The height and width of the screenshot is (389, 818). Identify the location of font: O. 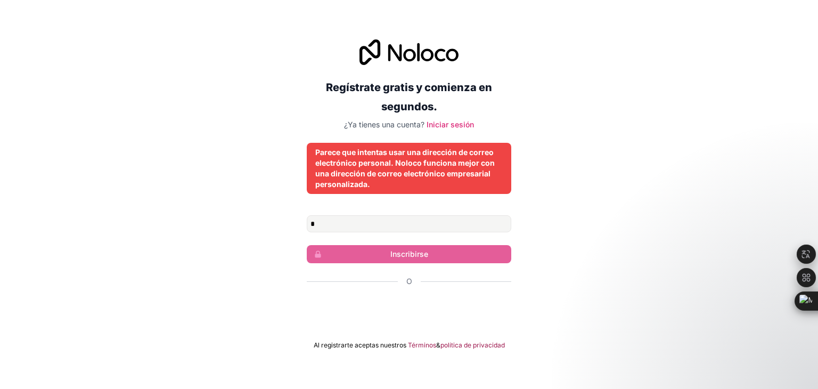
(409, 281).